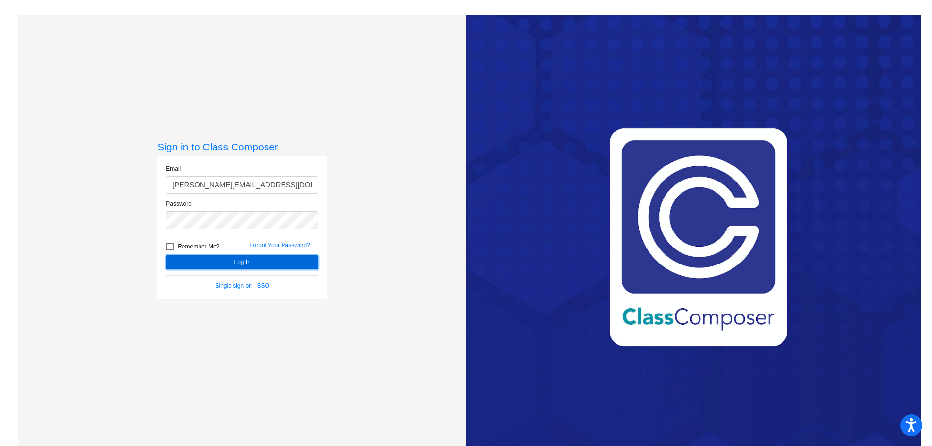 The image size is (932, 446). Describe the element at coordinates (242, 286) in the screenshot. I see `a: Single sign on - SSO` at that location.